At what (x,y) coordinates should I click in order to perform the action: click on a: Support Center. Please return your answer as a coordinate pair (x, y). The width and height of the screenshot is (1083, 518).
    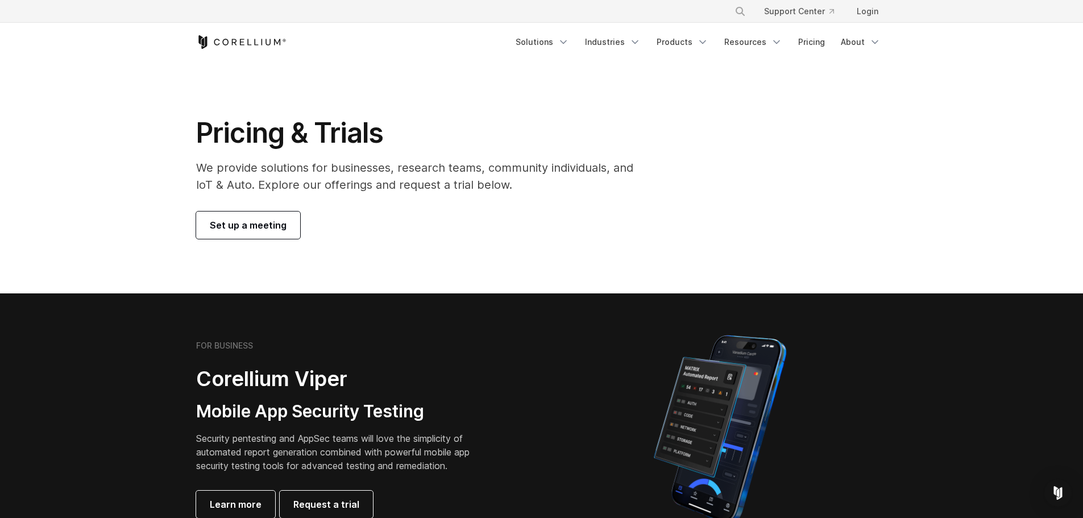
    Looking at the image, I should click on (799, 11).